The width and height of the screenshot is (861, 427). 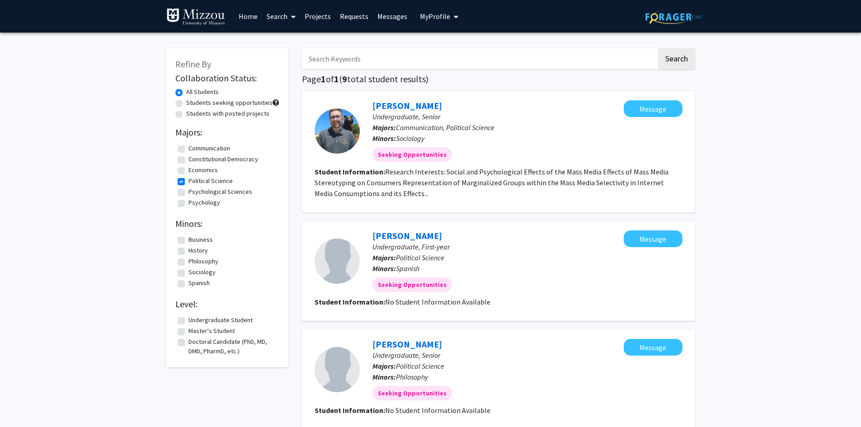 What do you see at coordinates (412, 377) in the screenshot?
I see `span: Philosophy` at bounding box center [412, 377].